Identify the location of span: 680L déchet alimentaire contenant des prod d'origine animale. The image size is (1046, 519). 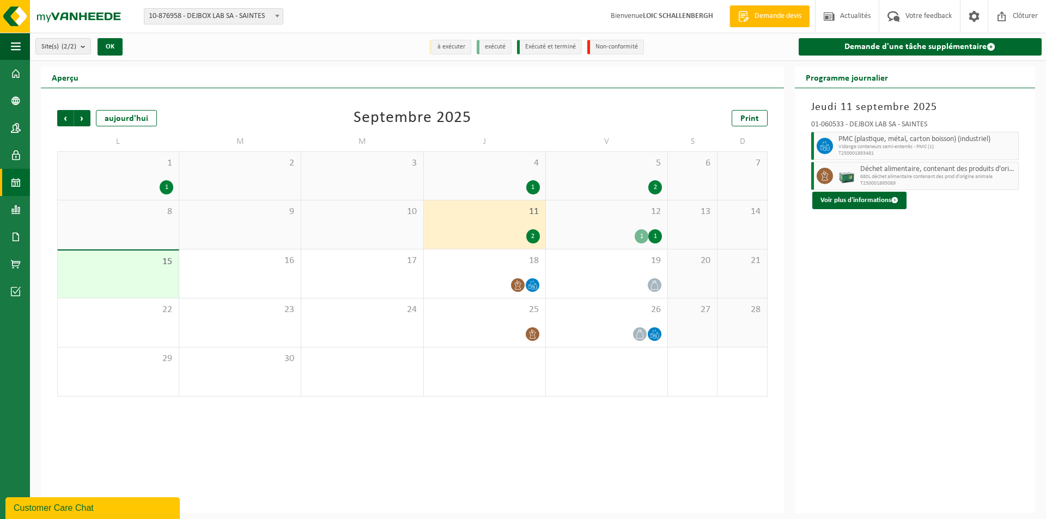
(937, 177).